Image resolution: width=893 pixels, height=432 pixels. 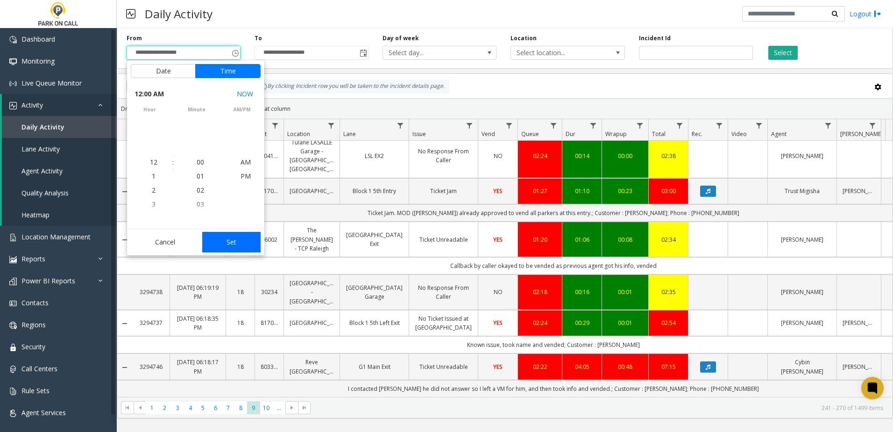 I want to click on span: Page 5, so click(x=203, y=407).